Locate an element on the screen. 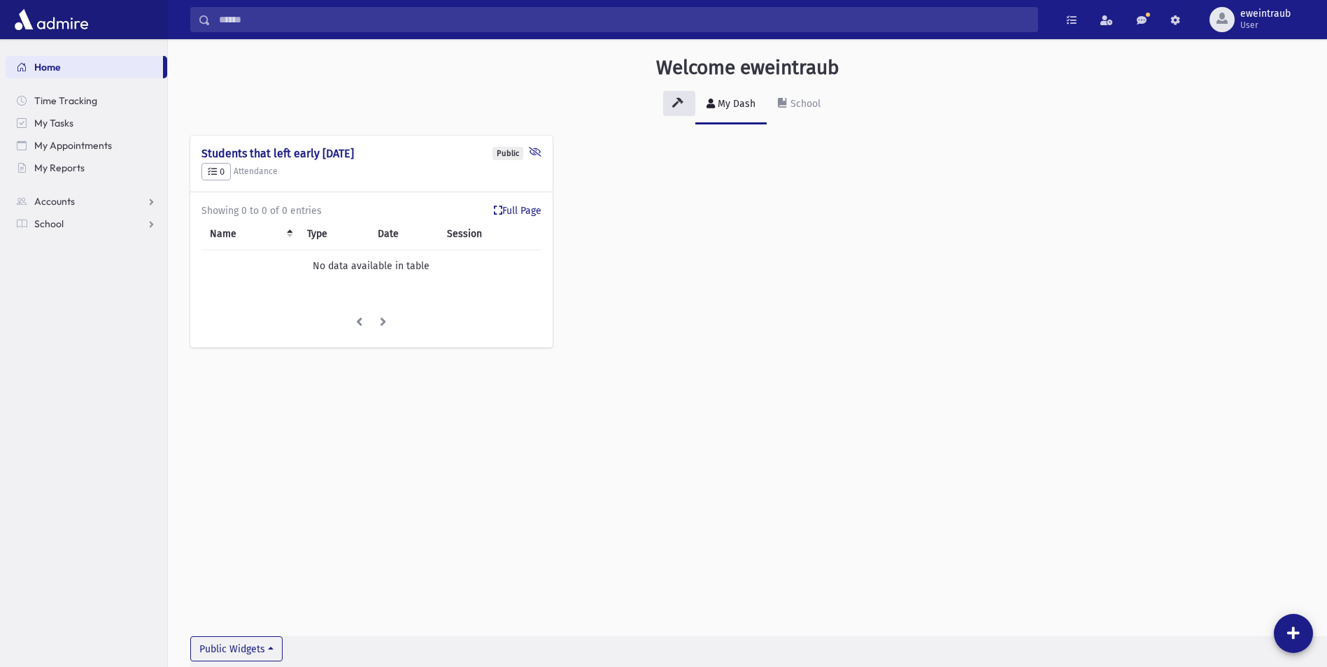 This screenshot has width=1327, height=667. span: 0 is located at coordinates (216, 171).